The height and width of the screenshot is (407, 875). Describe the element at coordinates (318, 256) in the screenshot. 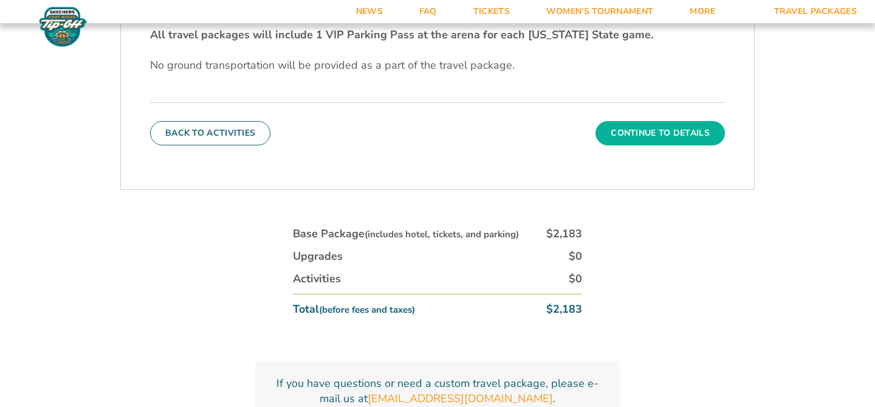

I see `div: Upgrades` at that location.